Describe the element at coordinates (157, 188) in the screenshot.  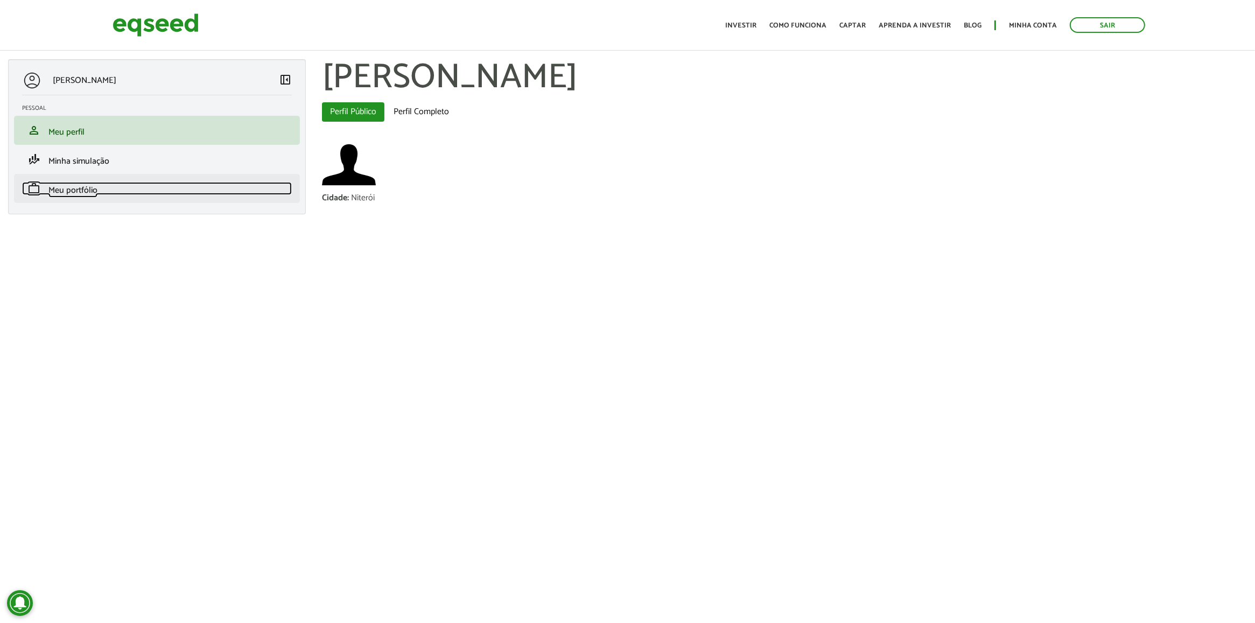
I see `a: workMeu portfólio` at that location.